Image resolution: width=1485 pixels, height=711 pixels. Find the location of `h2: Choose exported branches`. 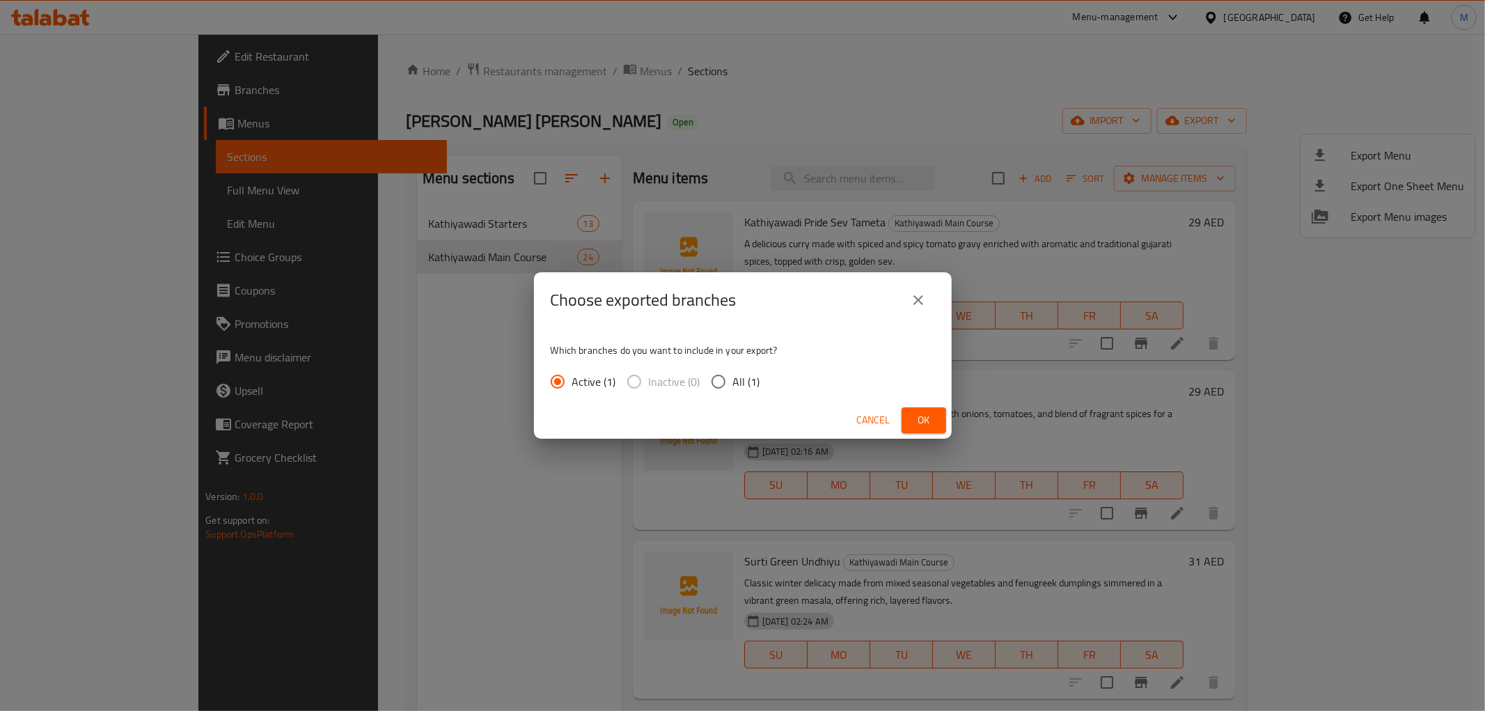

h2: Choose exported branches is located at coordinates (643, 300).